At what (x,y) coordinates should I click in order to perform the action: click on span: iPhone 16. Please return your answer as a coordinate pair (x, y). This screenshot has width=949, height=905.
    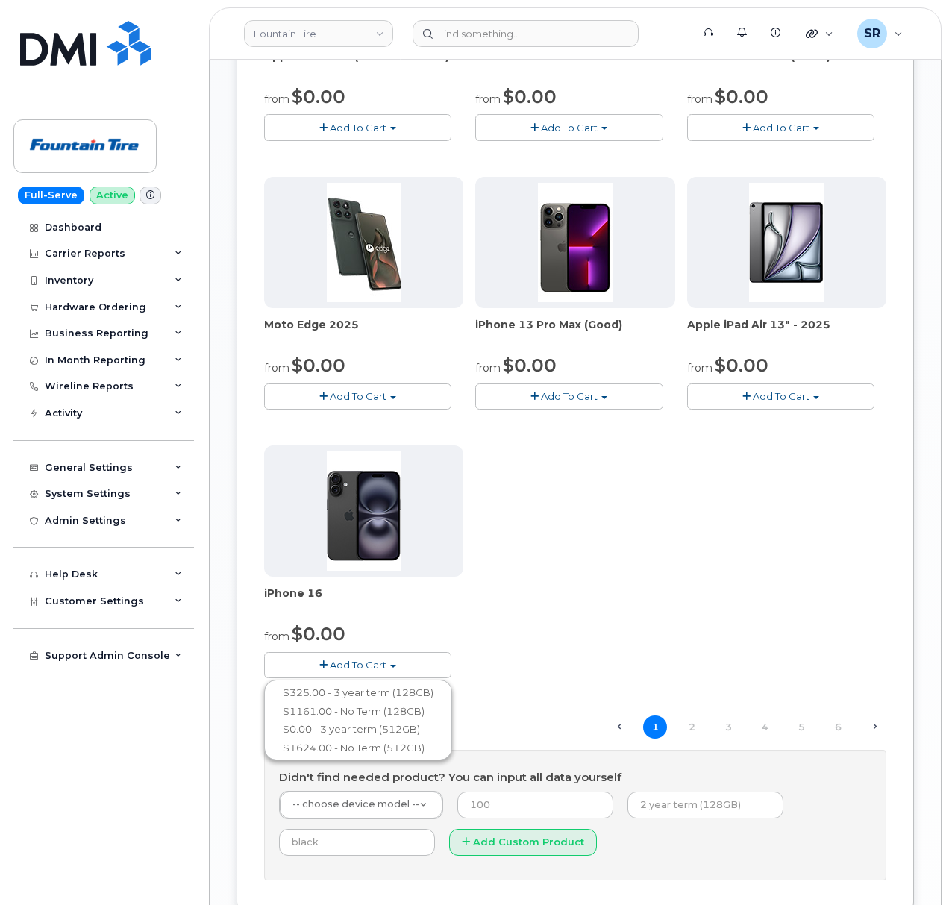
    Looking at the image, I should click on (363, 601).